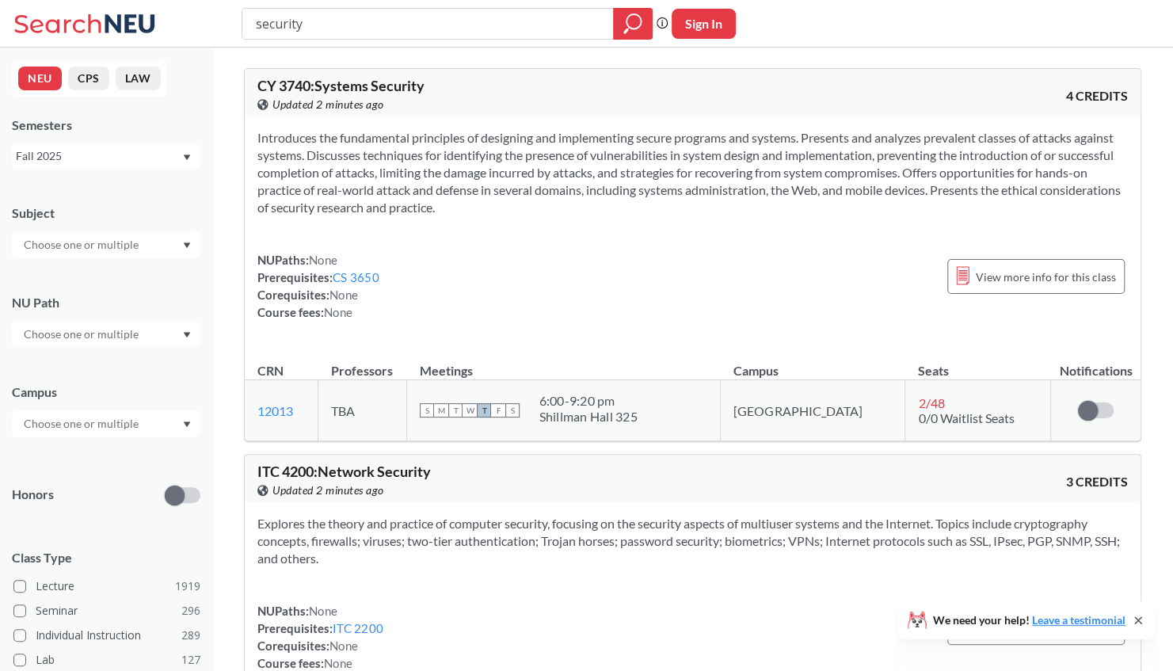 The image size is (1173, 671). What do you see at coordinates (270, 371) in the screenshot?
I see `div: CRN` at bounding box center [270, 371].